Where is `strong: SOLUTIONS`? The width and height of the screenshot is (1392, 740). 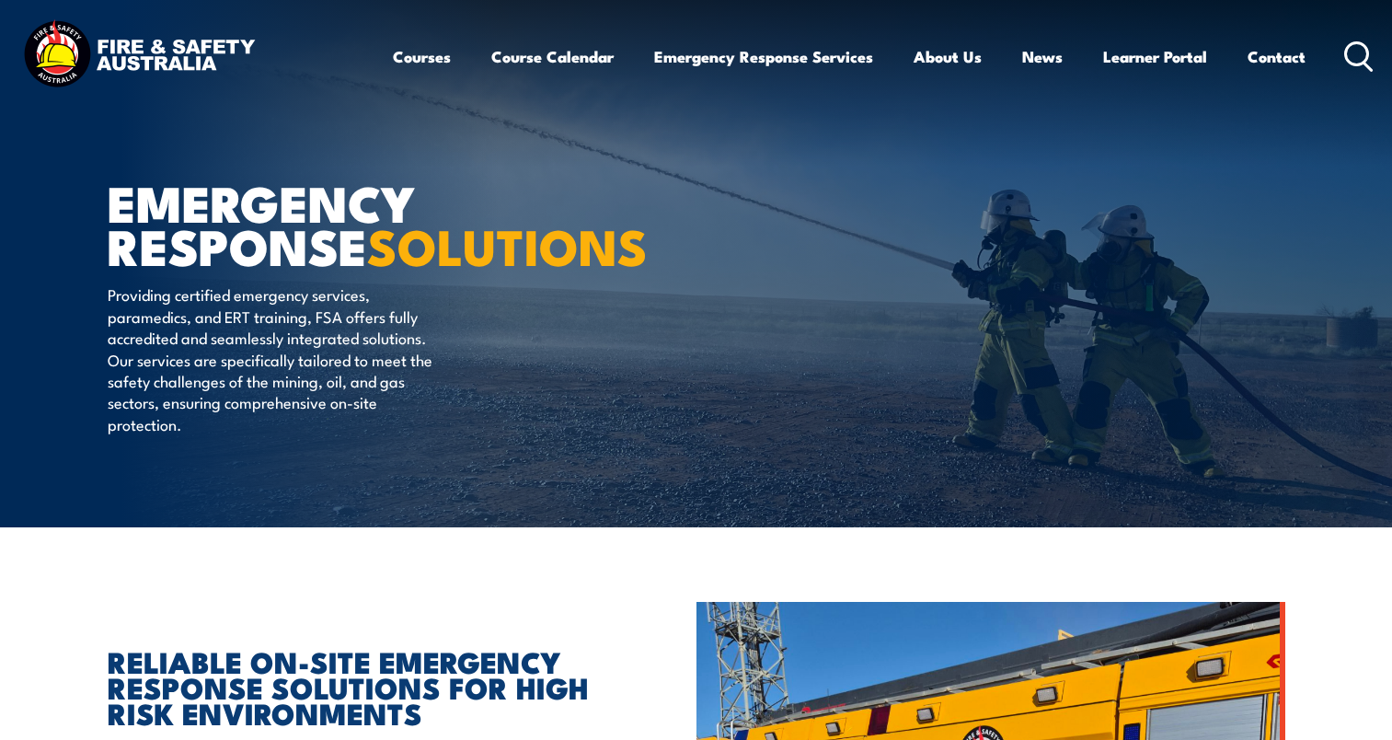 strong: SOLUTIONS is located at coordinates (507, 244).